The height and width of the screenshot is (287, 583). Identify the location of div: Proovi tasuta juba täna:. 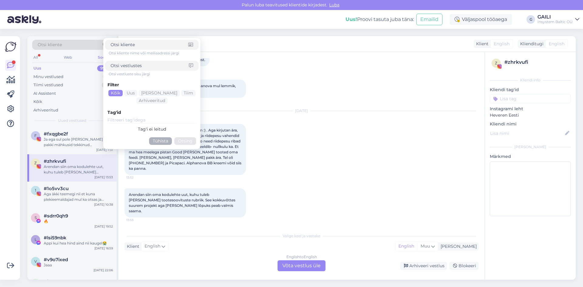
(379, 19).